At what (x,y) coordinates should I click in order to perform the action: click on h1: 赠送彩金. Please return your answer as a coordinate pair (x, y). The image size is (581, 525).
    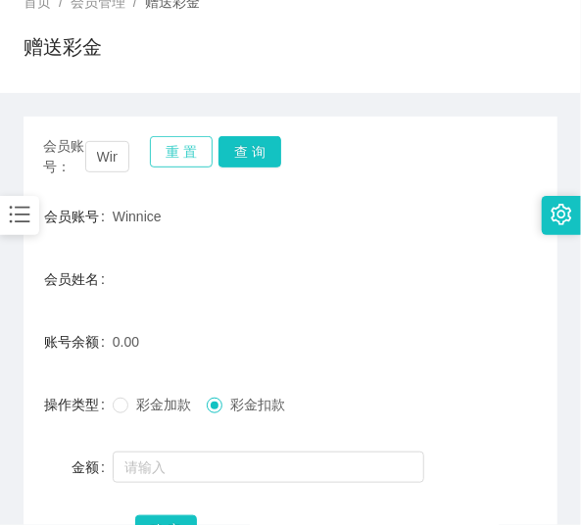
    Looking at the image, I should click on (63, 47).